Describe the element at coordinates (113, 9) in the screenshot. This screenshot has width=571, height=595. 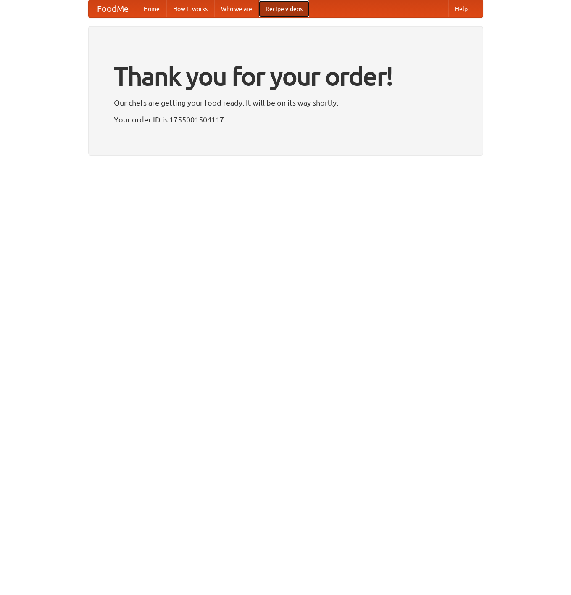
I see `a: FoodMe` at that location.